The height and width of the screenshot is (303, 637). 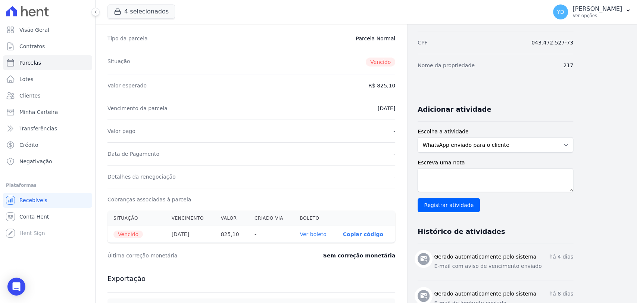 I want to click on span: Conta Hent, so click(x=34, y=216).